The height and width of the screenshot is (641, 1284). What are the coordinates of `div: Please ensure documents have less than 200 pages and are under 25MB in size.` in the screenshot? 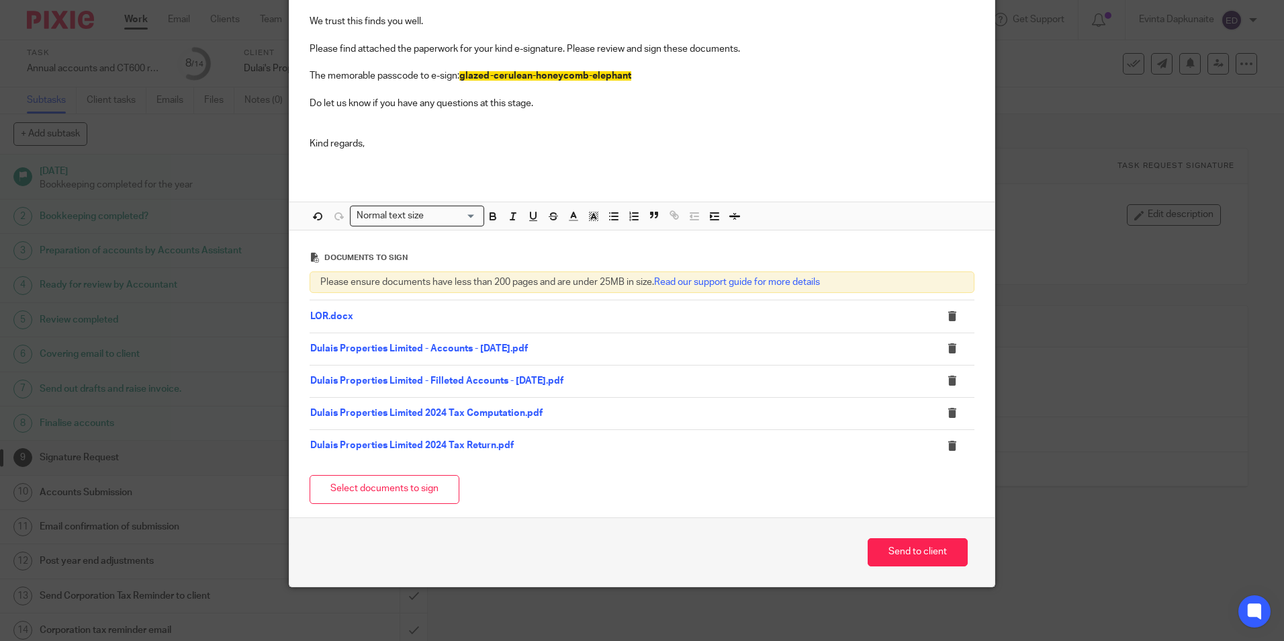 It's located at (642, 282).